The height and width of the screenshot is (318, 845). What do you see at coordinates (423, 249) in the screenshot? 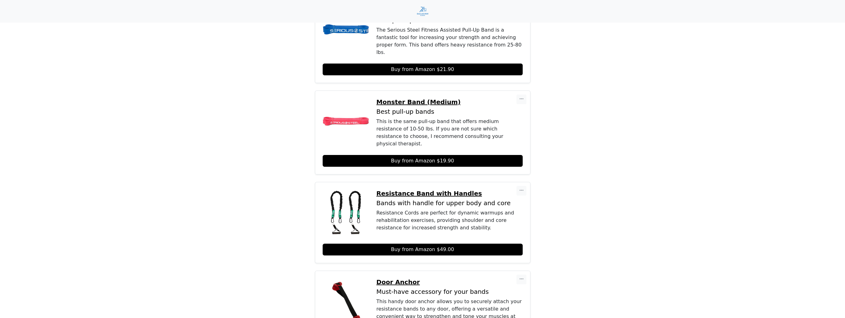
I see `a: Buy from Amazon $49.00` at bounding box center [423, 249].